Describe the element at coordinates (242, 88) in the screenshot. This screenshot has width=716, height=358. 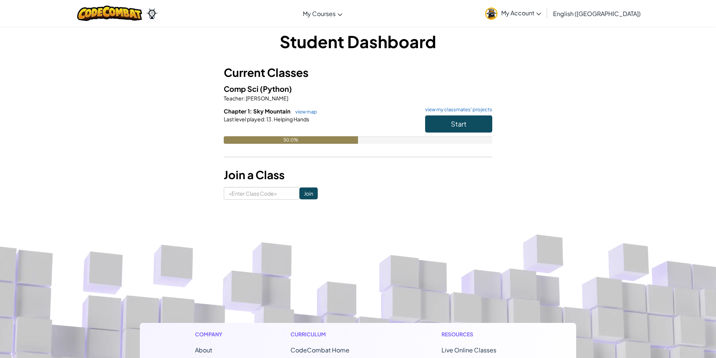
I see `span: Comp Sci` at that location.